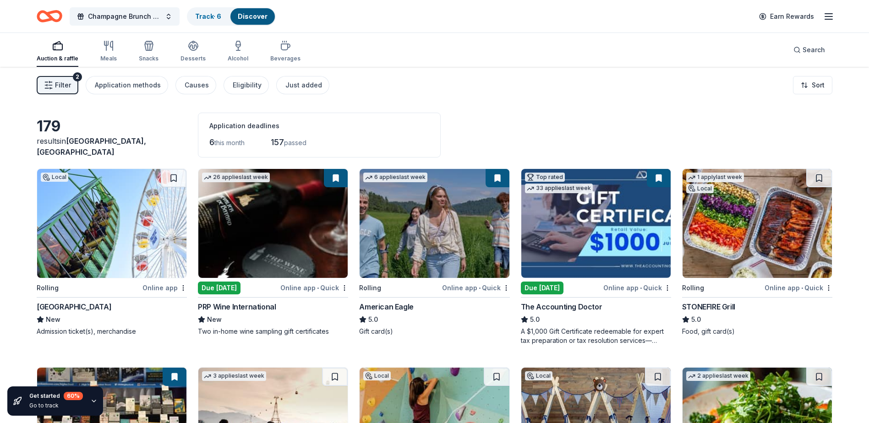 This screenshot has width=869, height=423. Describe the element at coordinates (109, 52) in the screenshot. I see `button: Meals` at that location.